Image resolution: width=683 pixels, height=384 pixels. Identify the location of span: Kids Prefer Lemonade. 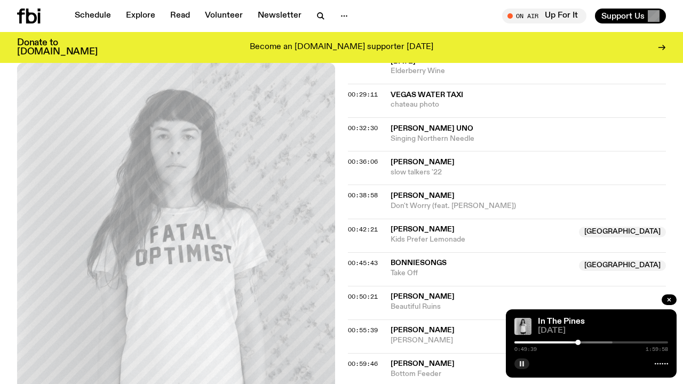
(481, 240).